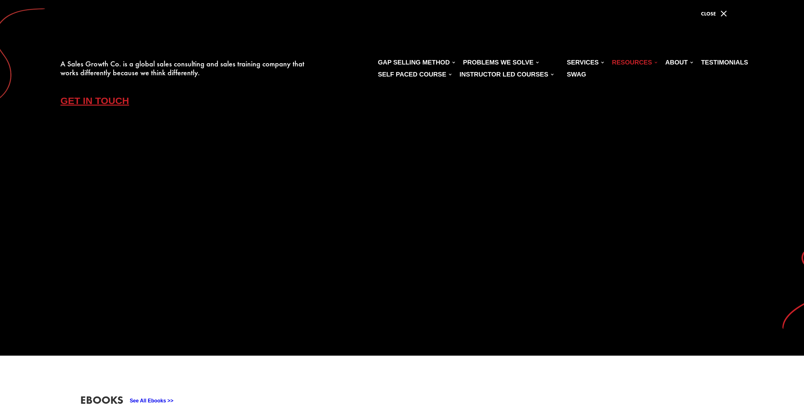  Describe the element at coordinates (182, 68) in the screenshot. I see `div: A Sales Growth Co. is a global sales consulting and sales training company that works differently...` at that location.